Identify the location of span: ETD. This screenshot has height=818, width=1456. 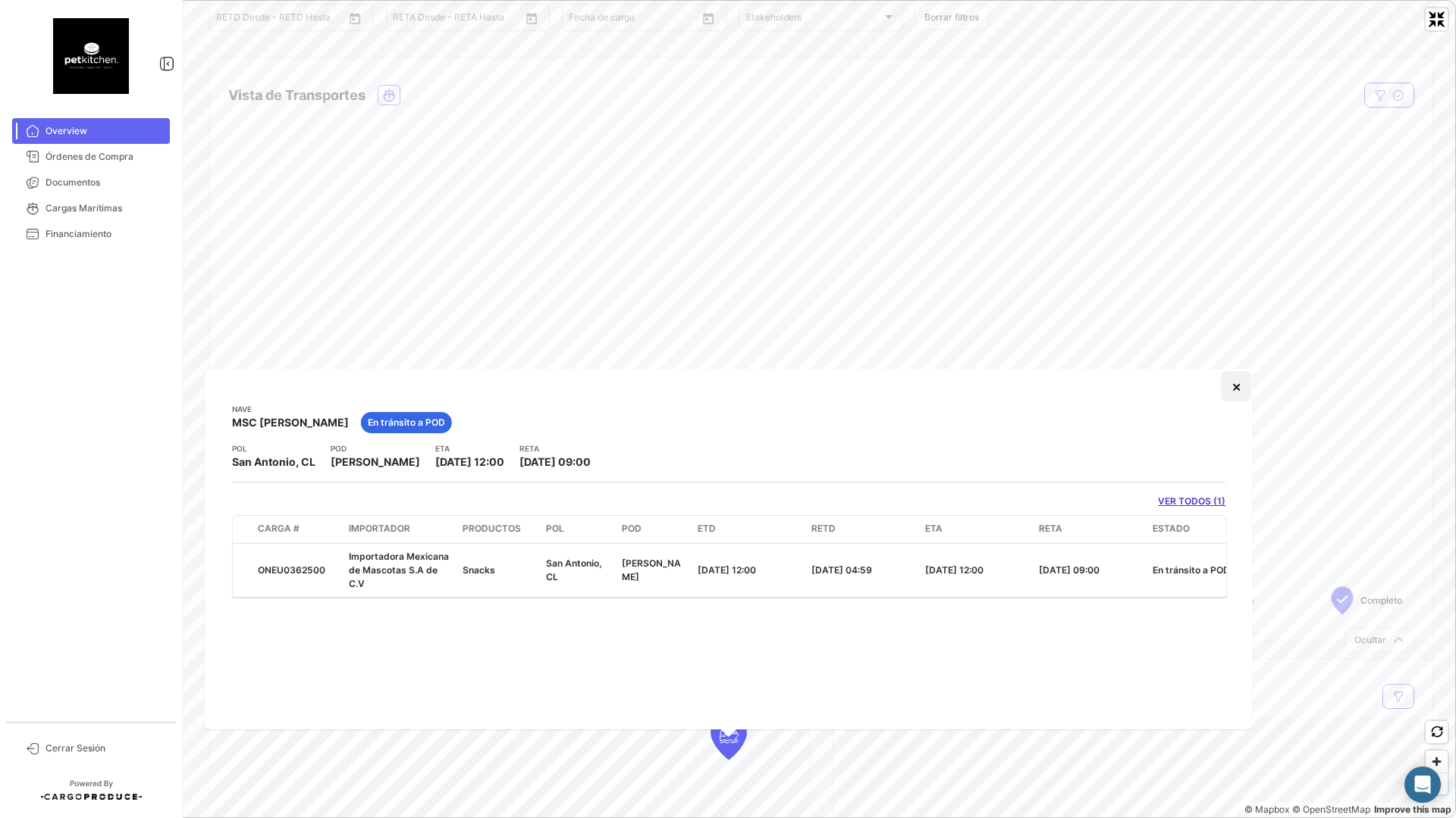
(706, 529).